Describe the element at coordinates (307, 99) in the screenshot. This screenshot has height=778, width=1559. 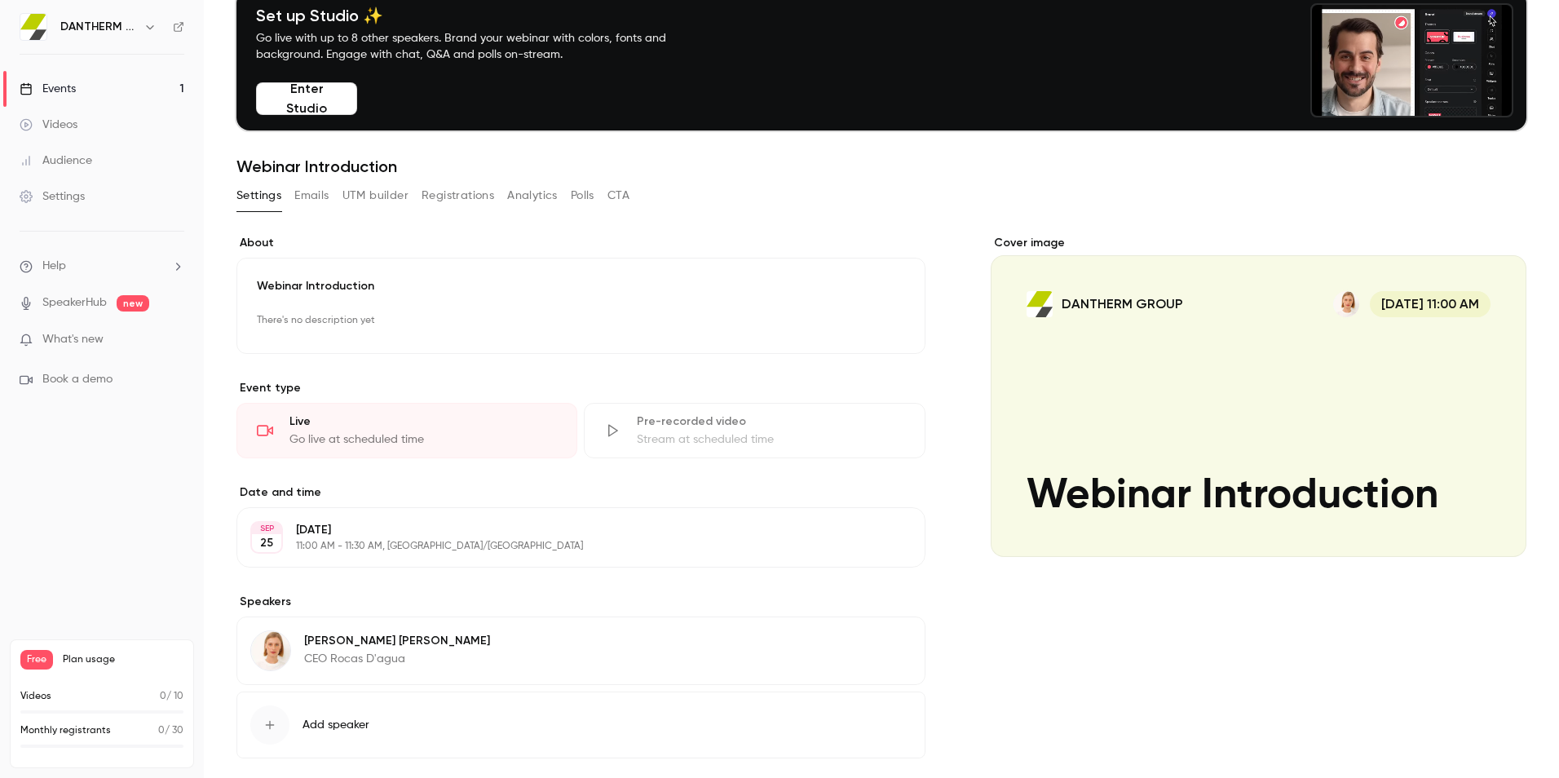
I see `button: Enter Studio` at that location.